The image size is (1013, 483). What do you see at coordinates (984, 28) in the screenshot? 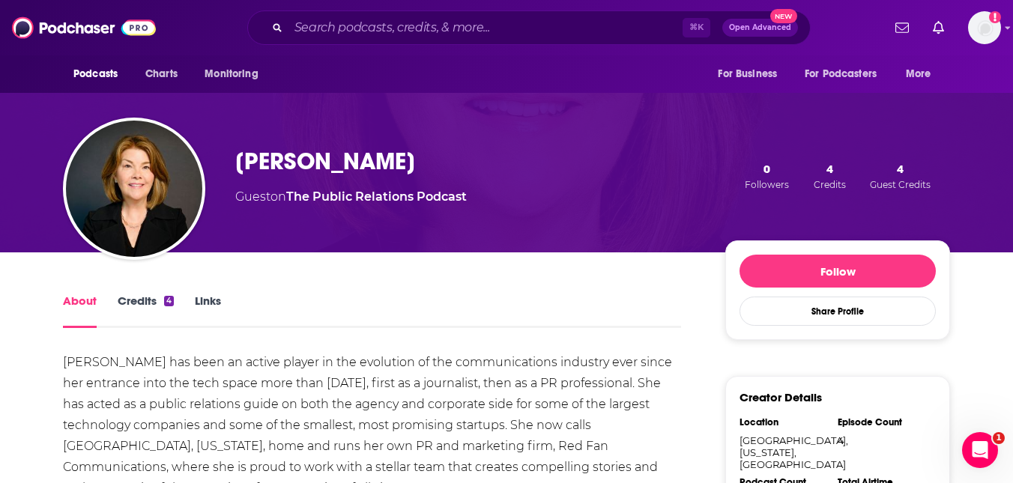
I see `span: Logged in as hopeksander1` at bounding box center [984, 28].